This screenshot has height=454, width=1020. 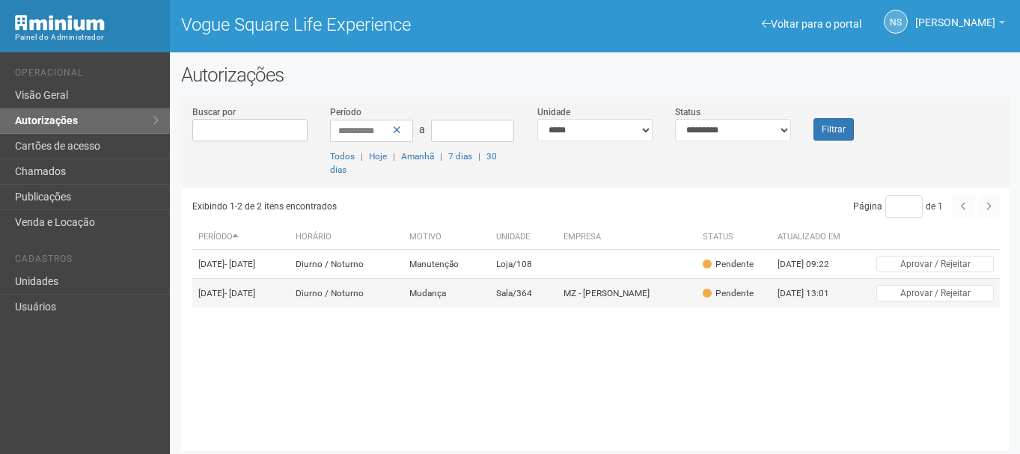 I want to click on th: Período, so click(x=241, y=237).